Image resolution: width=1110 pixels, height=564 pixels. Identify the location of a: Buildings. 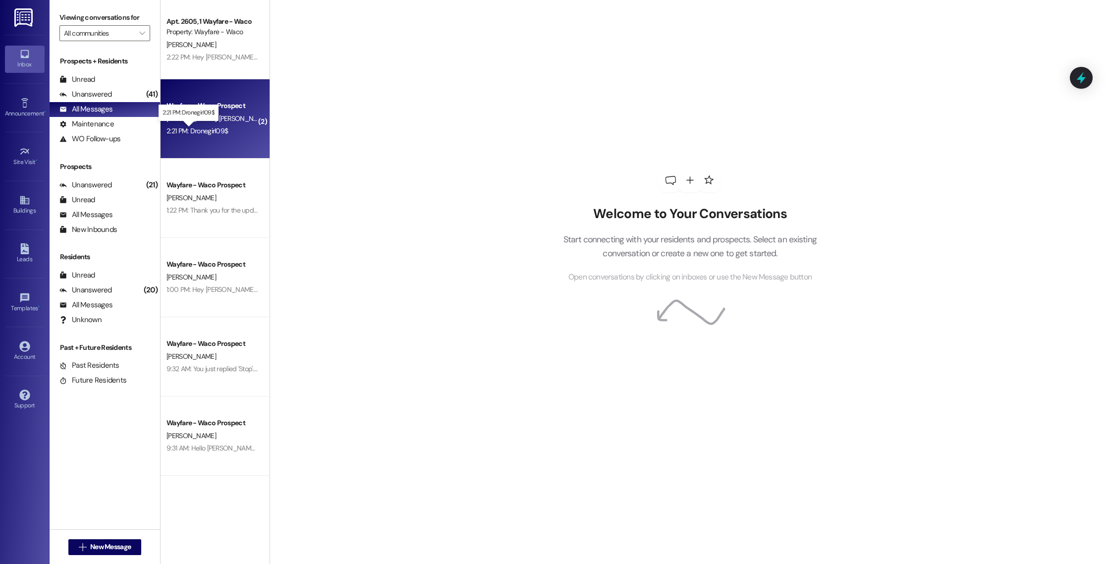
(25, 205).